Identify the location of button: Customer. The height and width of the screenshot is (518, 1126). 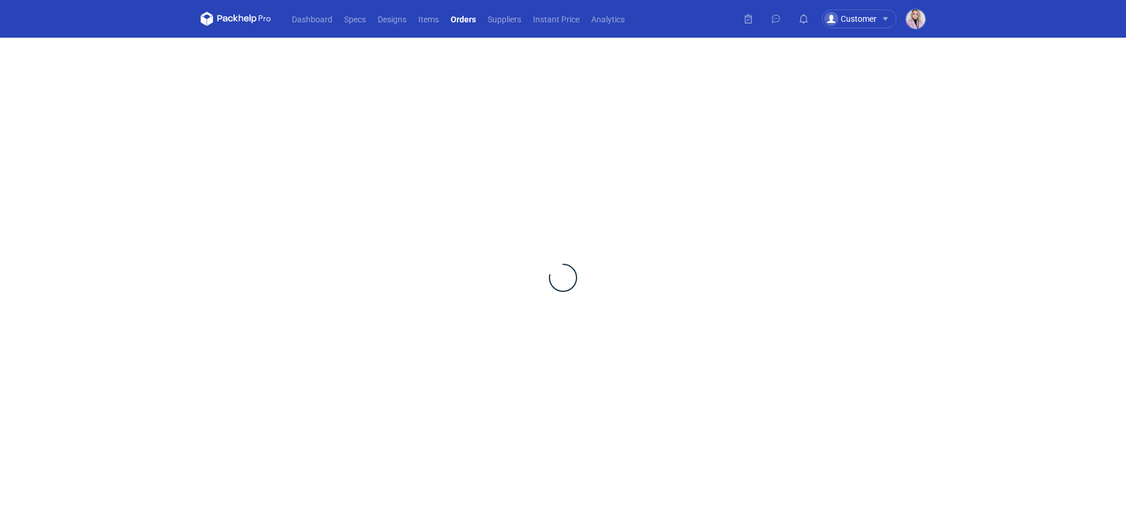
(864, 19).